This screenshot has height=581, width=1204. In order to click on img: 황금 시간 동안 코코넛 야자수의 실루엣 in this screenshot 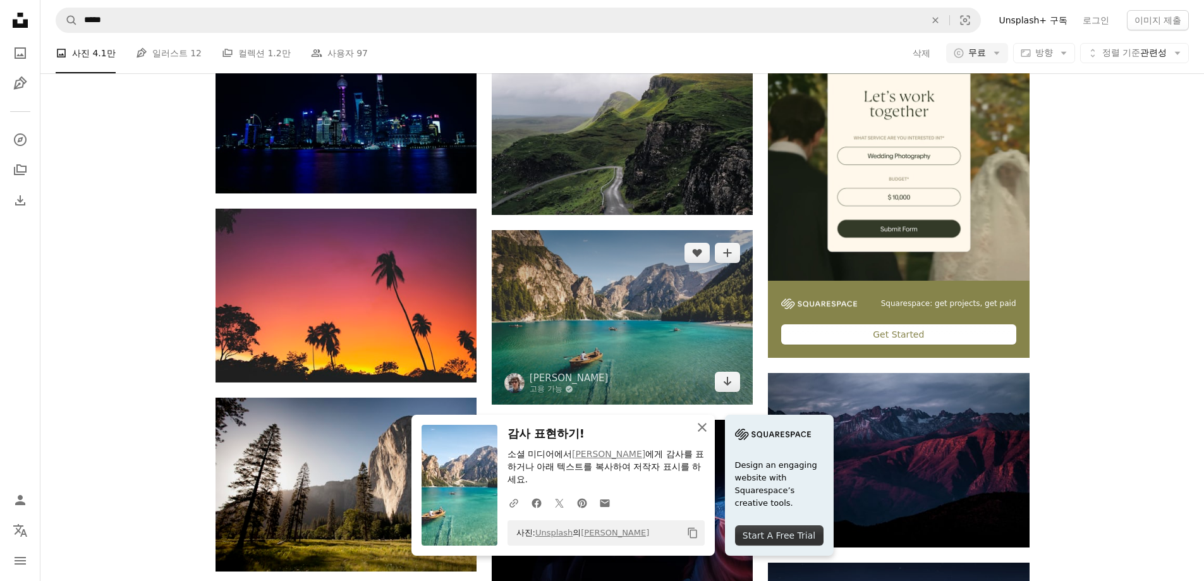, I will do `click(346, 295)`.